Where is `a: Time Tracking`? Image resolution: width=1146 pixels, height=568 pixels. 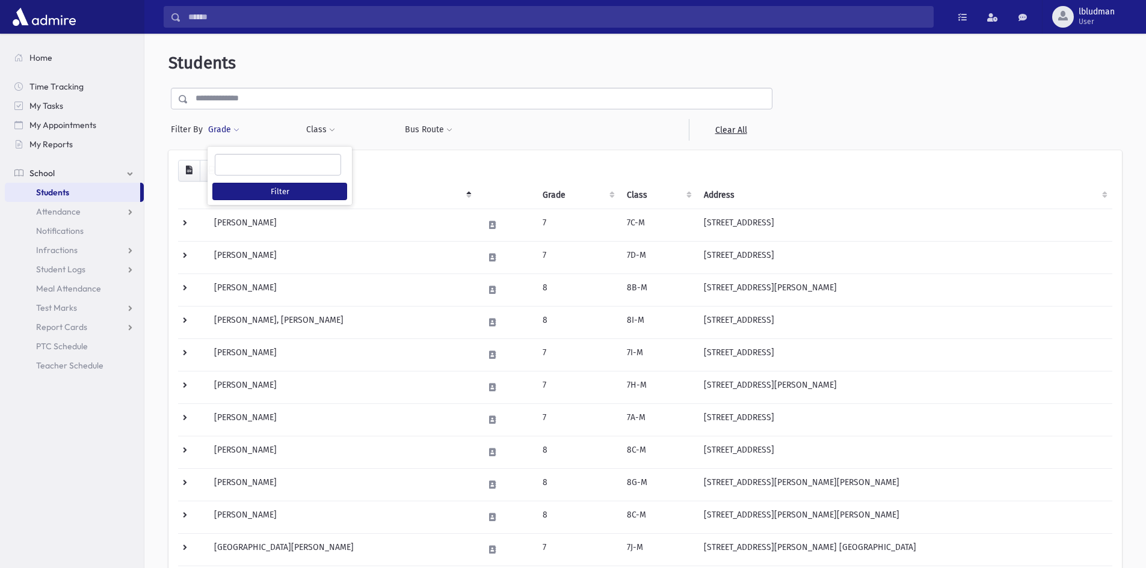
a: Time Tracking is located at coordinates (74, 87).